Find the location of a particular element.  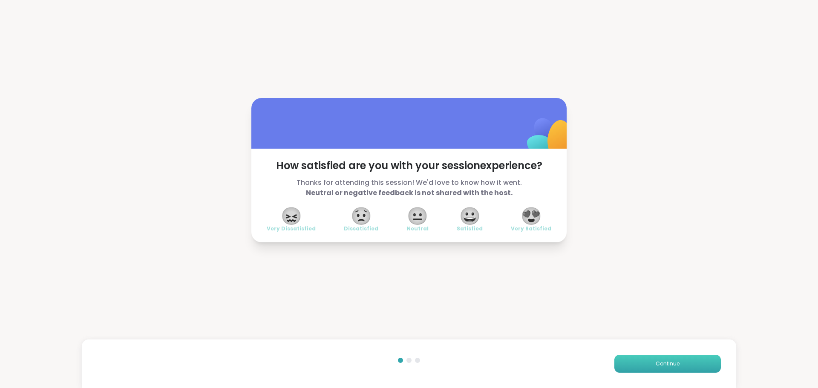

span: Neutral is located at coordinates (417, 229).